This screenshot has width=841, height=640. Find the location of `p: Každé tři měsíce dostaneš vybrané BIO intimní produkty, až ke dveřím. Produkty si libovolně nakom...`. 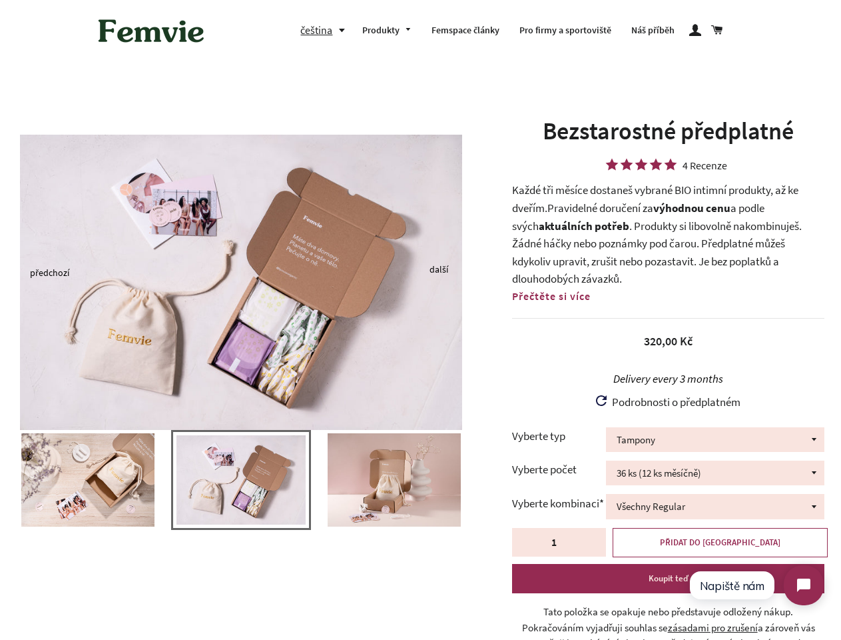

p: Každé tři měsíce dostaneš vybrané BIO intimní produkty, až ke dveřím. Produkty si libovolně nakom... is located at coordinates (668, 234).